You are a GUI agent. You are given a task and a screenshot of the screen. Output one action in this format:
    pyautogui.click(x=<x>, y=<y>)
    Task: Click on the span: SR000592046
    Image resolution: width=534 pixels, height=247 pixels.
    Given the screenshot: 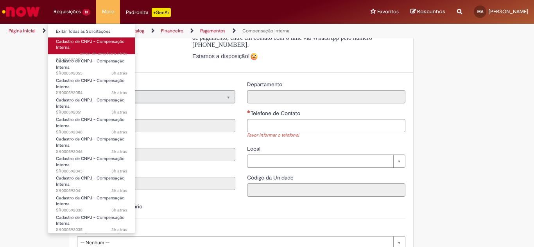 What is the action you would take?
    pyautogui.click(x=91, y=152)
    